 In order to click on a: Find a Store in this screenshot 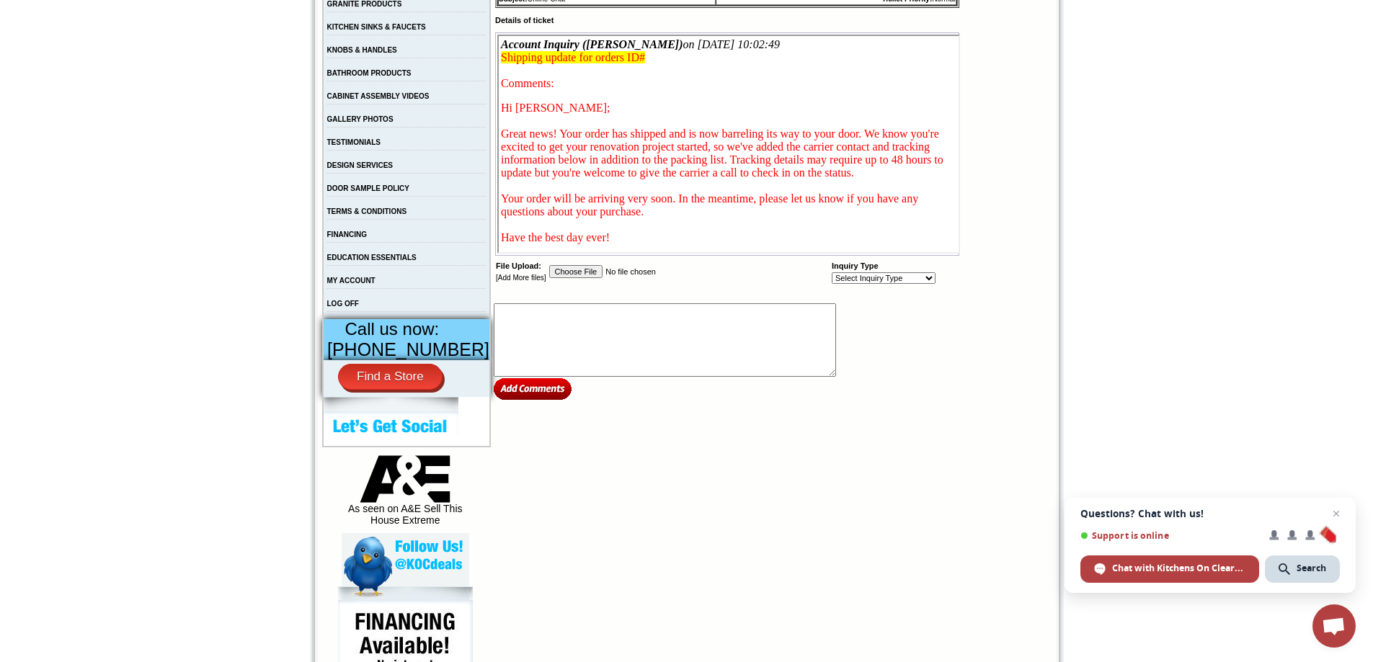, I will do `click(390, 377)`.